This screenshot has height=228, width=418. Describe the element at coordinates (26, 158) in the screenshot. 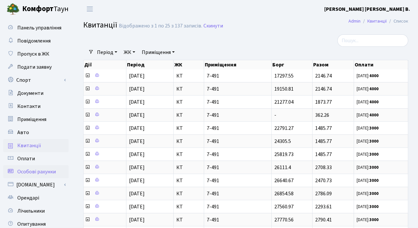

I see `span: Оплати` at that location.